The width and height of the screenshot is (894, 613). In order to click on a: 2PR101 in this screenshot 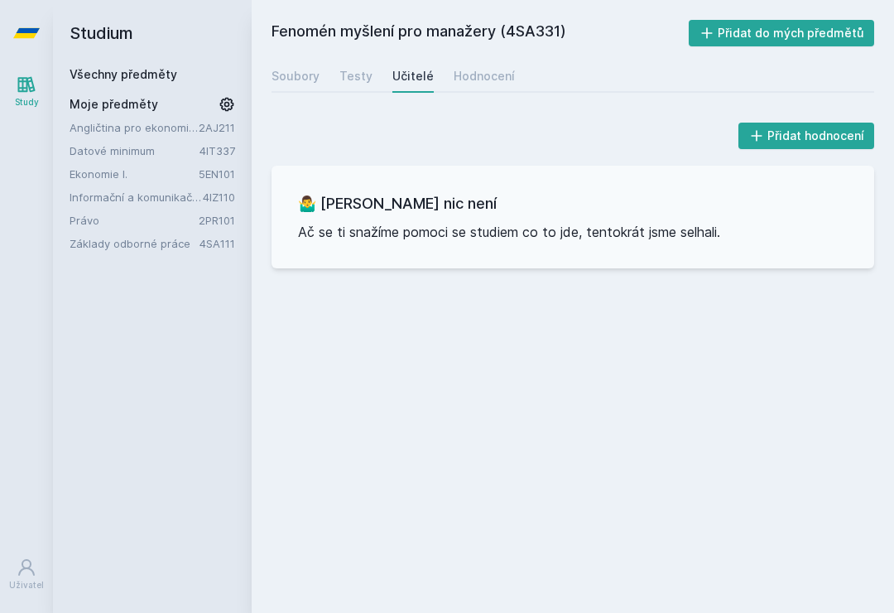, I will do `click(217, 220)`.